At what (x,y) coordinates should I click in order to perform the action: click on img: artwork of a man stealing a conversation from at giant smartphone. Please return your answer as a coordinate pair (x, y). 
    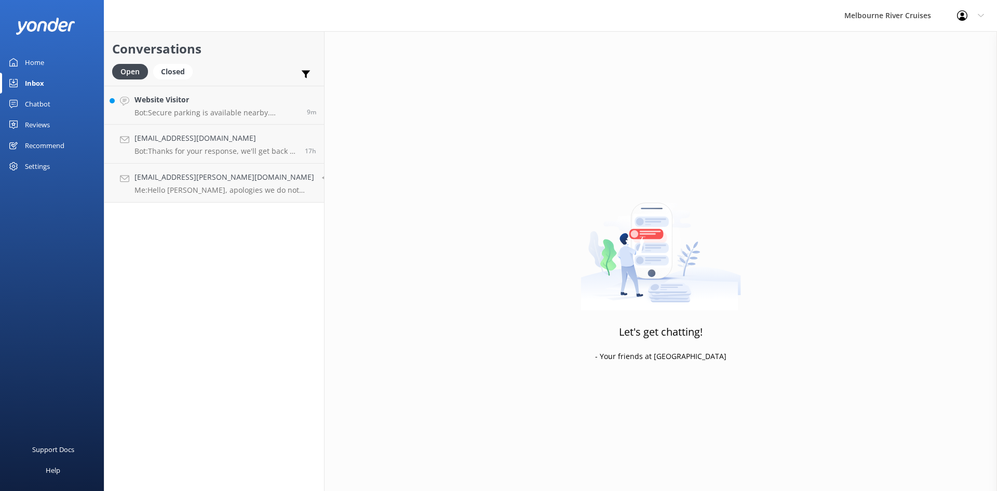
    Looking at the image, I should click on (661, 246).